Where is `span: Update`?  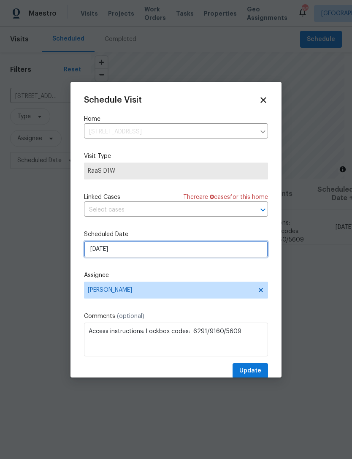 span: Update is located at coordinates (250, 371).